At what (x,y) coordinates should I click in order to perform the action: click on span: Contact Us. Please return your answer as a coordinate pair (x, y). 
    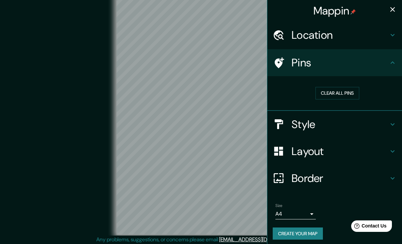
    Looking at the image, I should click on (32, 8).